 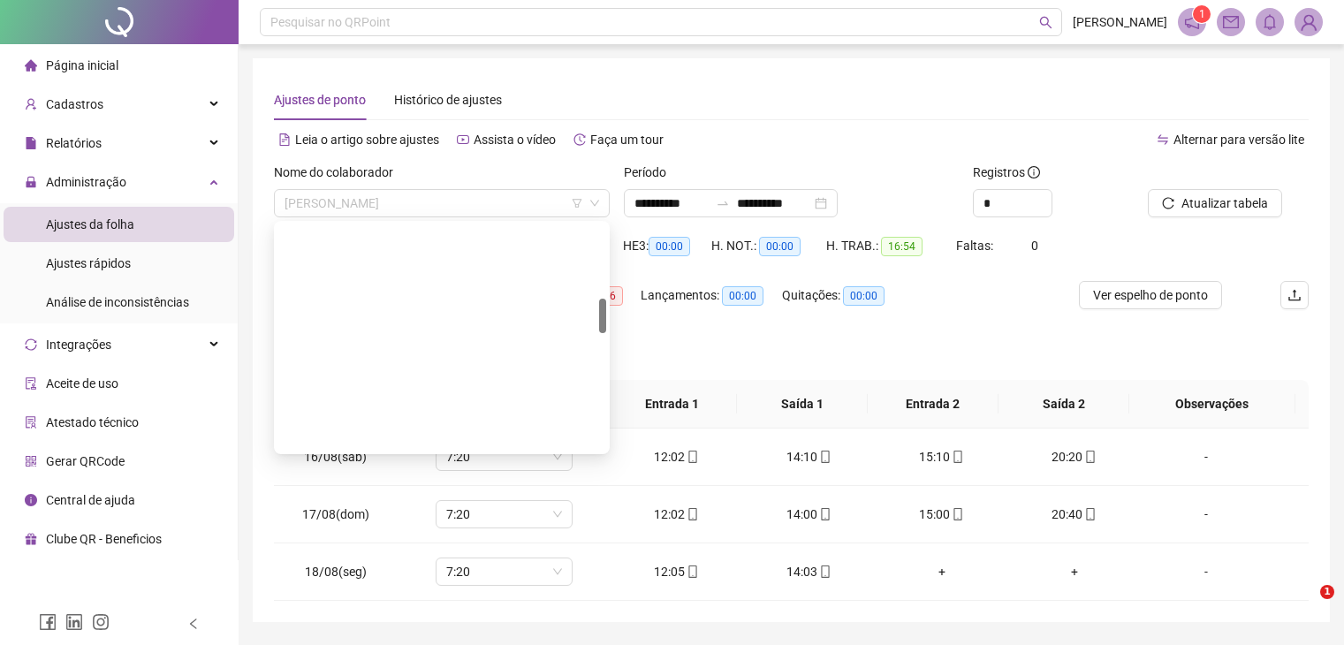 What do you see at coordinates (285, 140) in the screenshot?
I see `span: file-text` at bounding box center [285, 140].